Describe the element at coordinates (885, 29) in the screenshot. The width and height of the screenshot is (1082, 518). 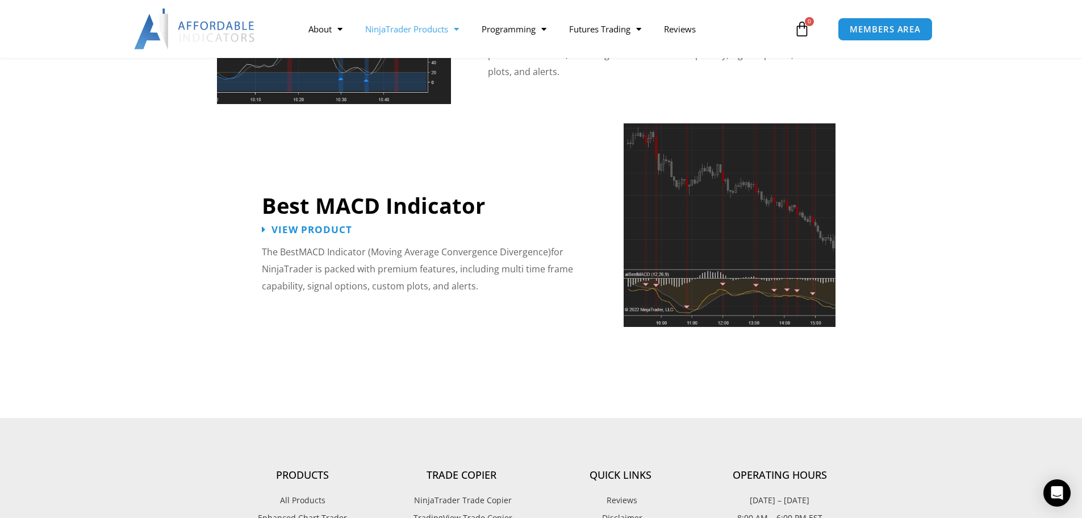
I see `a: MEMBERS AREA` at that location.